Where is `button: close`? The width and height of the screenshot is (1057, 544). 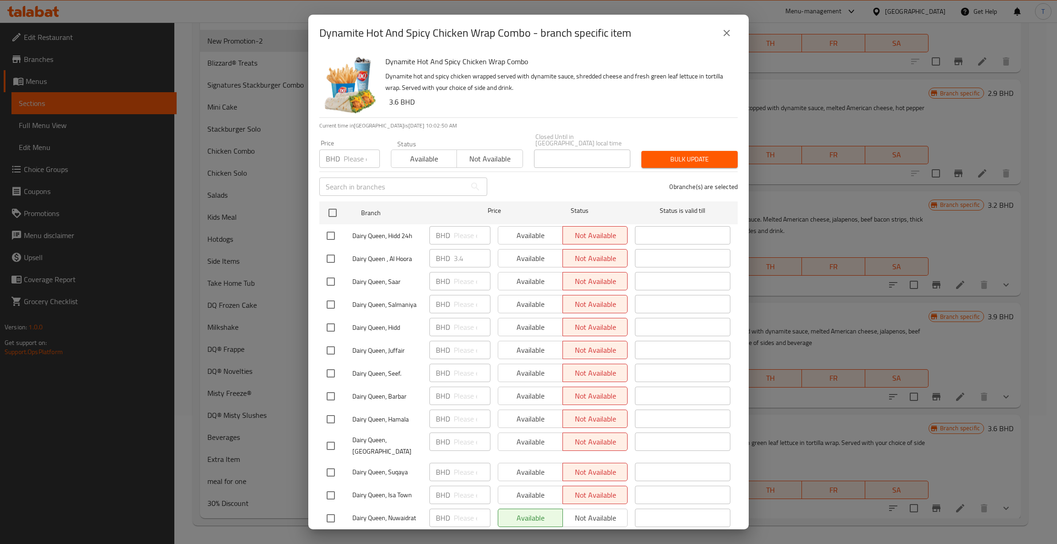
button: close is located at coordinates (727, 33).